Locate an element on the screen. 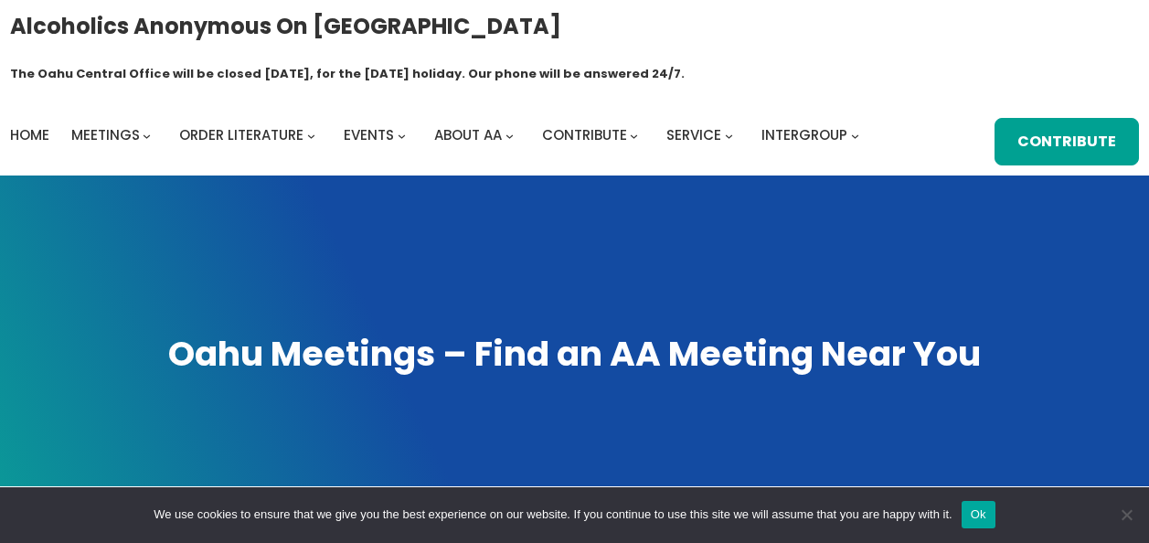  span: Service is located at coordinates (694, 134).